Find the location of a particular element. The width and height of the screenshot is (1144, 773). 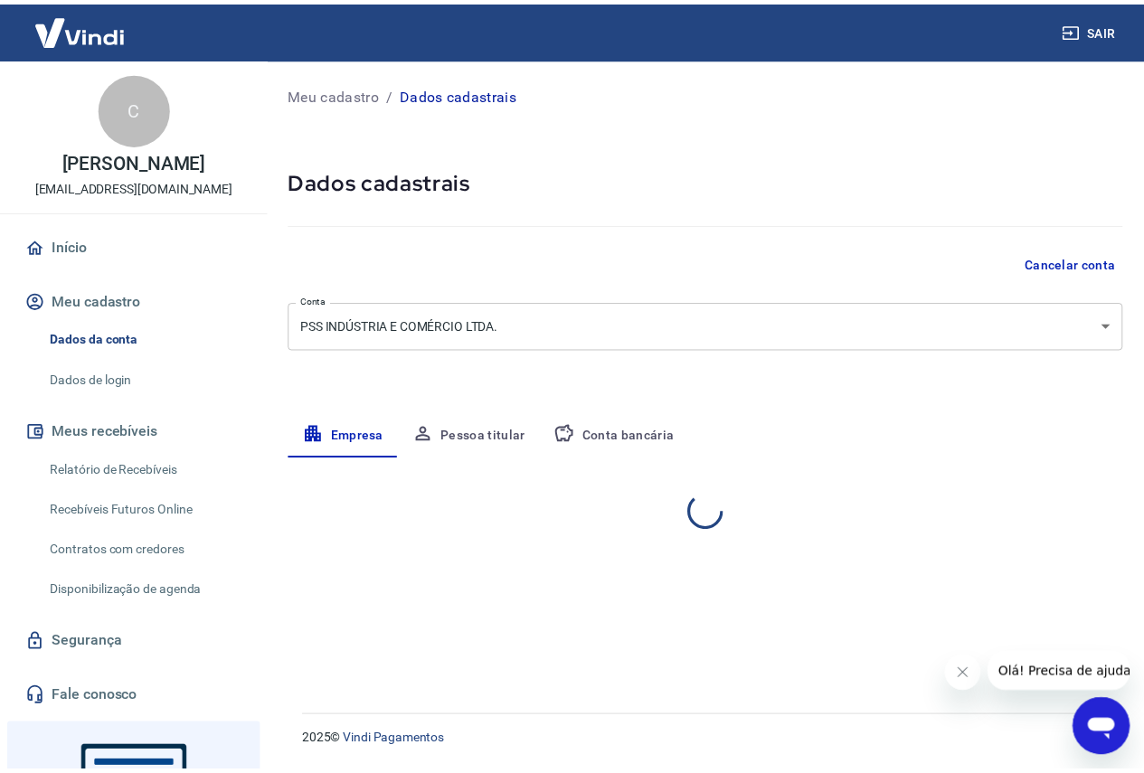

p: 2025 © is located at coordinates (710, 742).